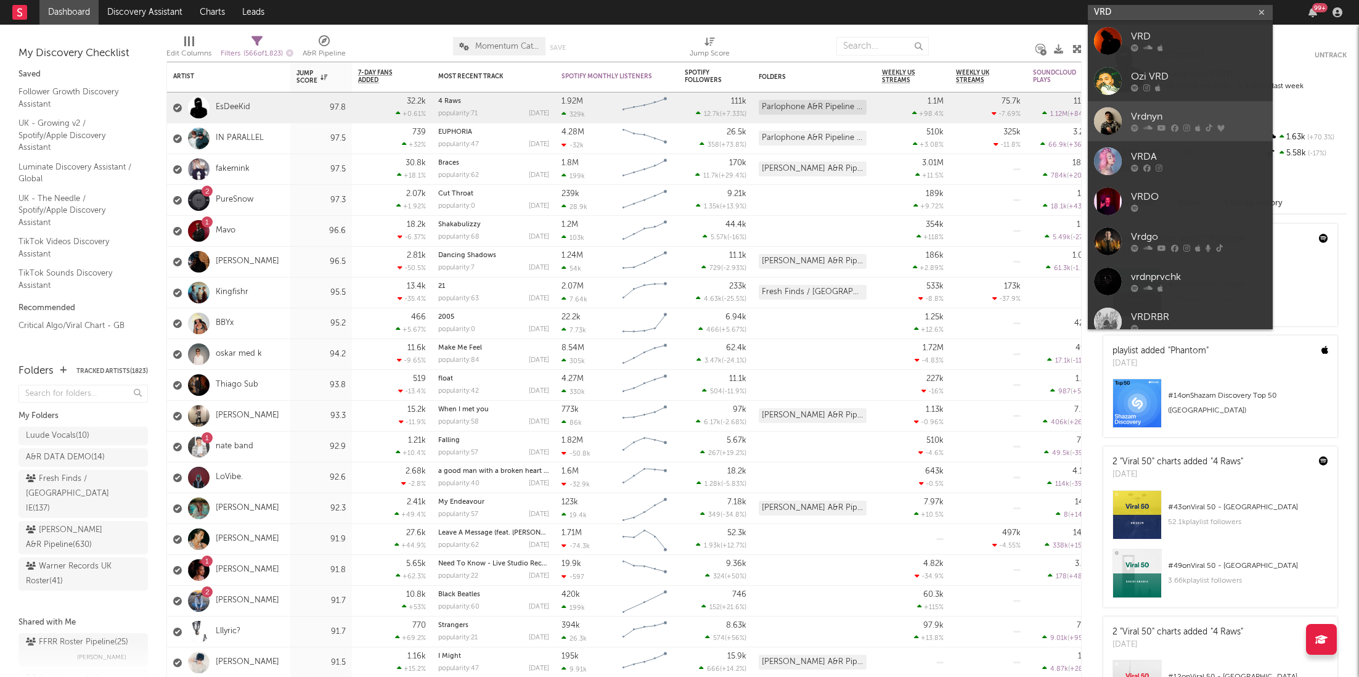 The height and width of the screenshot is (677, 1359). Describe the element at coordinates (1180, 241) in the screenshot. I see `a: Vrdgo` at that location.